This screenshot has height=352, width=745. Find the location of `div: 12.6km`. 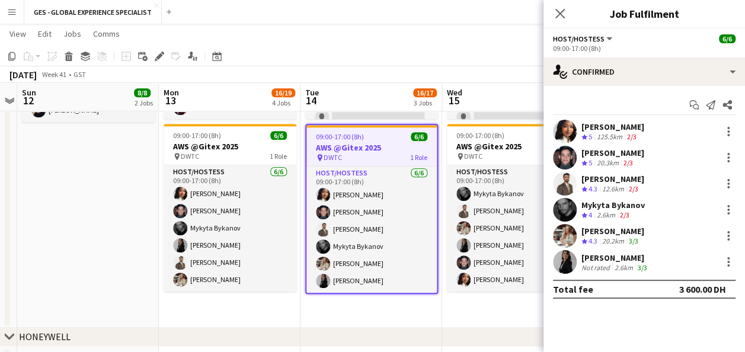

div: 12.6km is located at coordinates (613, 189).